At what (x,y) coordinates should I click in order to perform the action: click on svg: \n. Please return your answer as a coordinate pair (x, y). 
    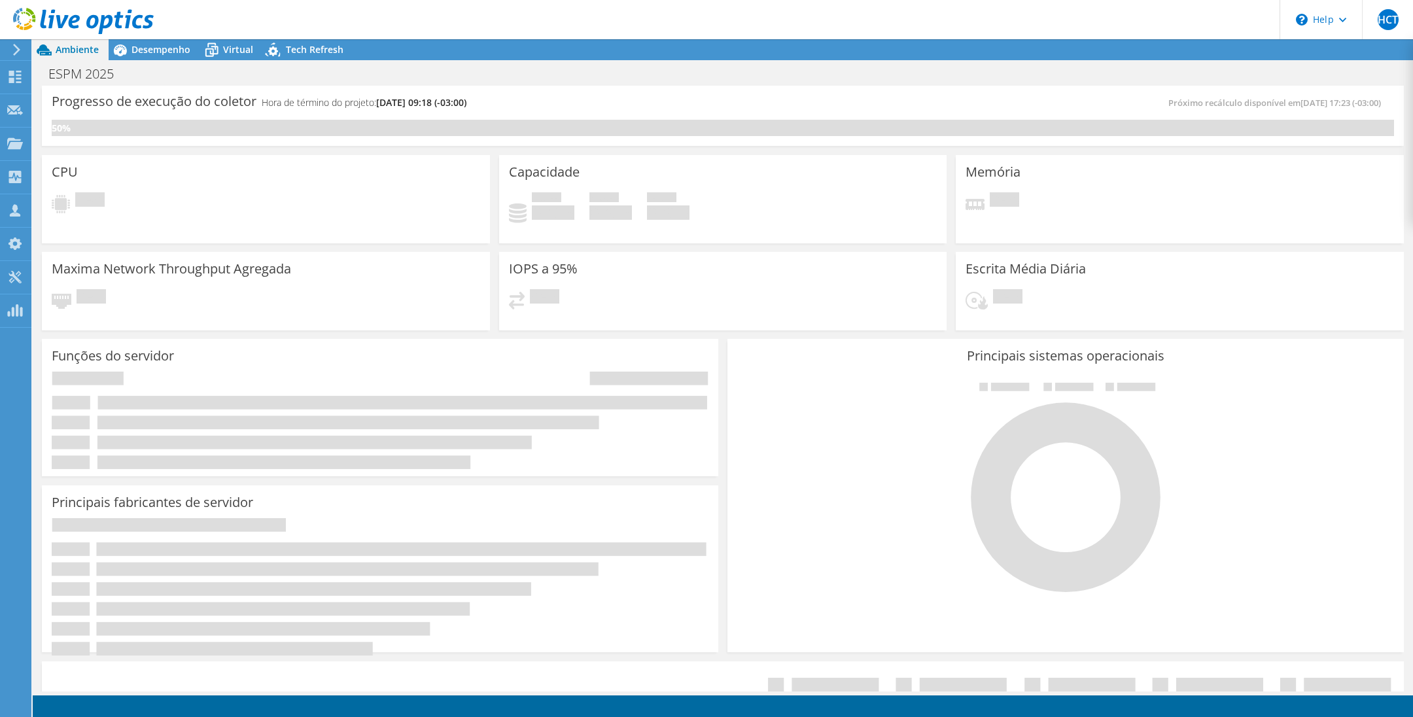
    Looking at the image, I should click on (1302, 20).